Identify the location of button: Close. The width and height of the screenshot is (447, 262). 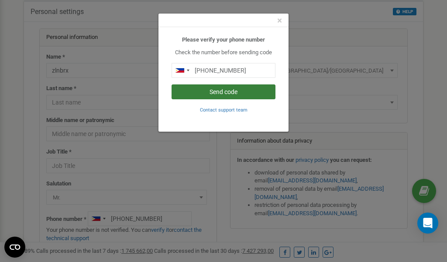
(280, 21).